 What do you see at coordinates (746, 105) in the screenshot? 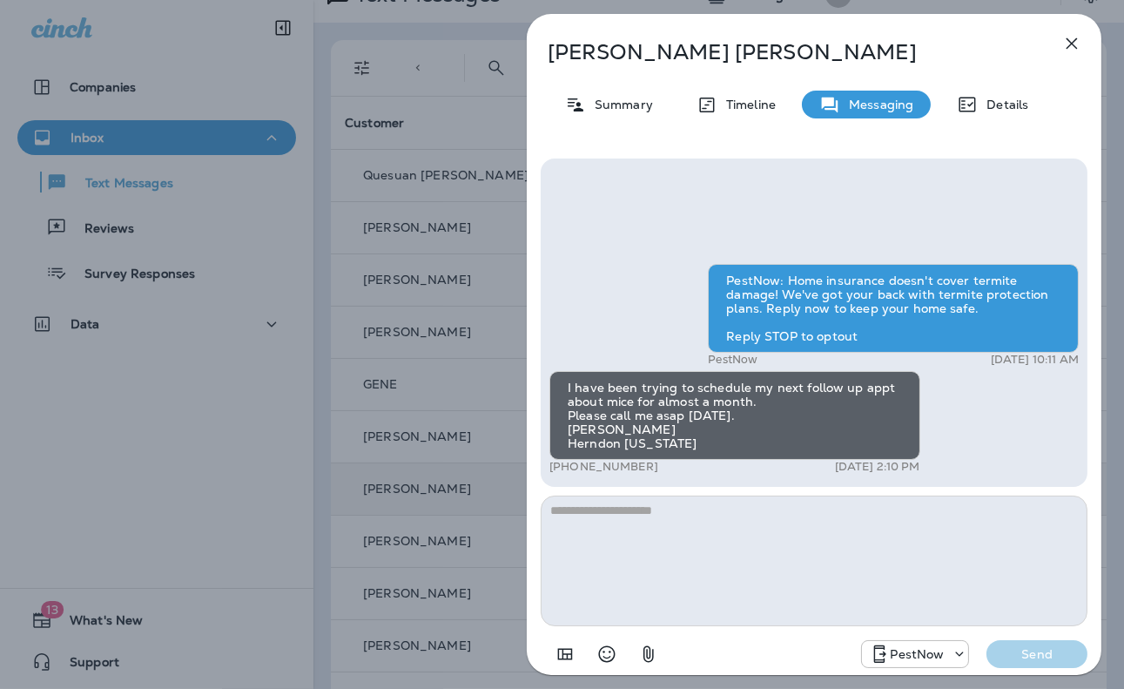
I see `p: Timeline` at bounding box center [746, 105].